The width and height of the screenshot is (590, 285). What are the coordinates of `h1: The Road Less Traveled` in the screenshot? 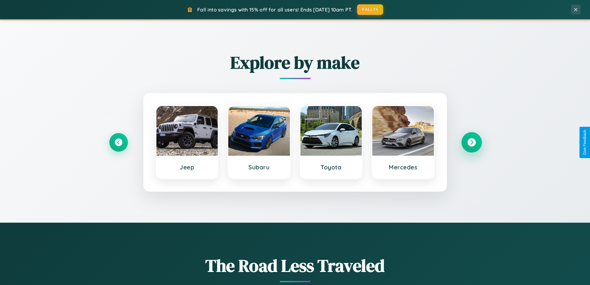 It's located at (295, 265).